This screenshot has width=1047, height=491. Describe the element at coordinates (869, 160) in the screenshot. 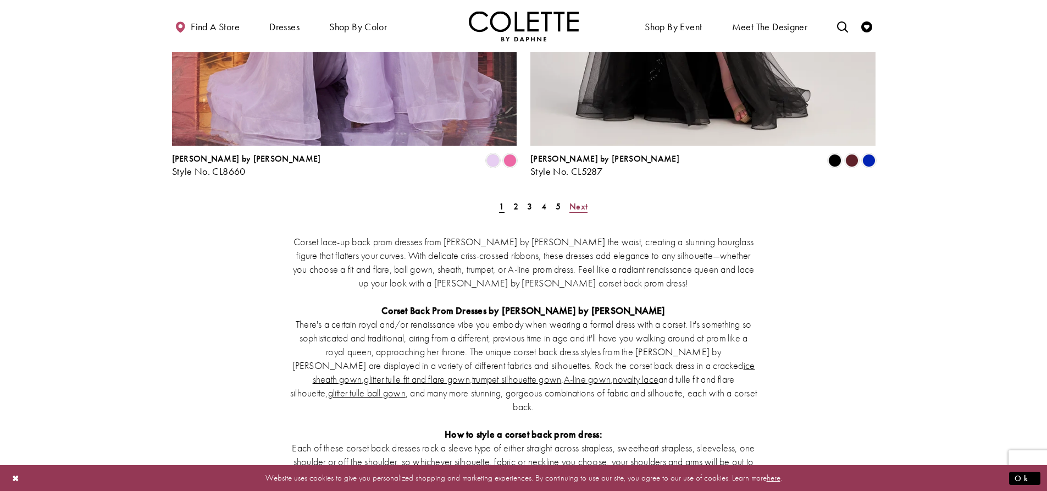

I see `i: Royal Blue` at that location.